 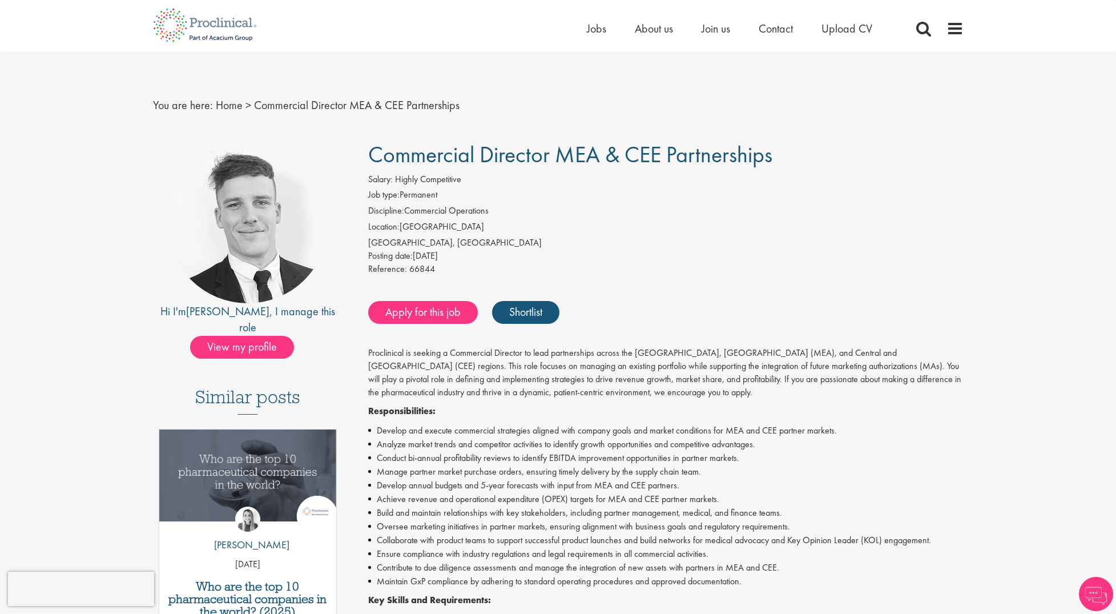 What do you see at coordinates (716, 29) in the screenshot?
I see `a: Join us` at bounding box center [716, 29].